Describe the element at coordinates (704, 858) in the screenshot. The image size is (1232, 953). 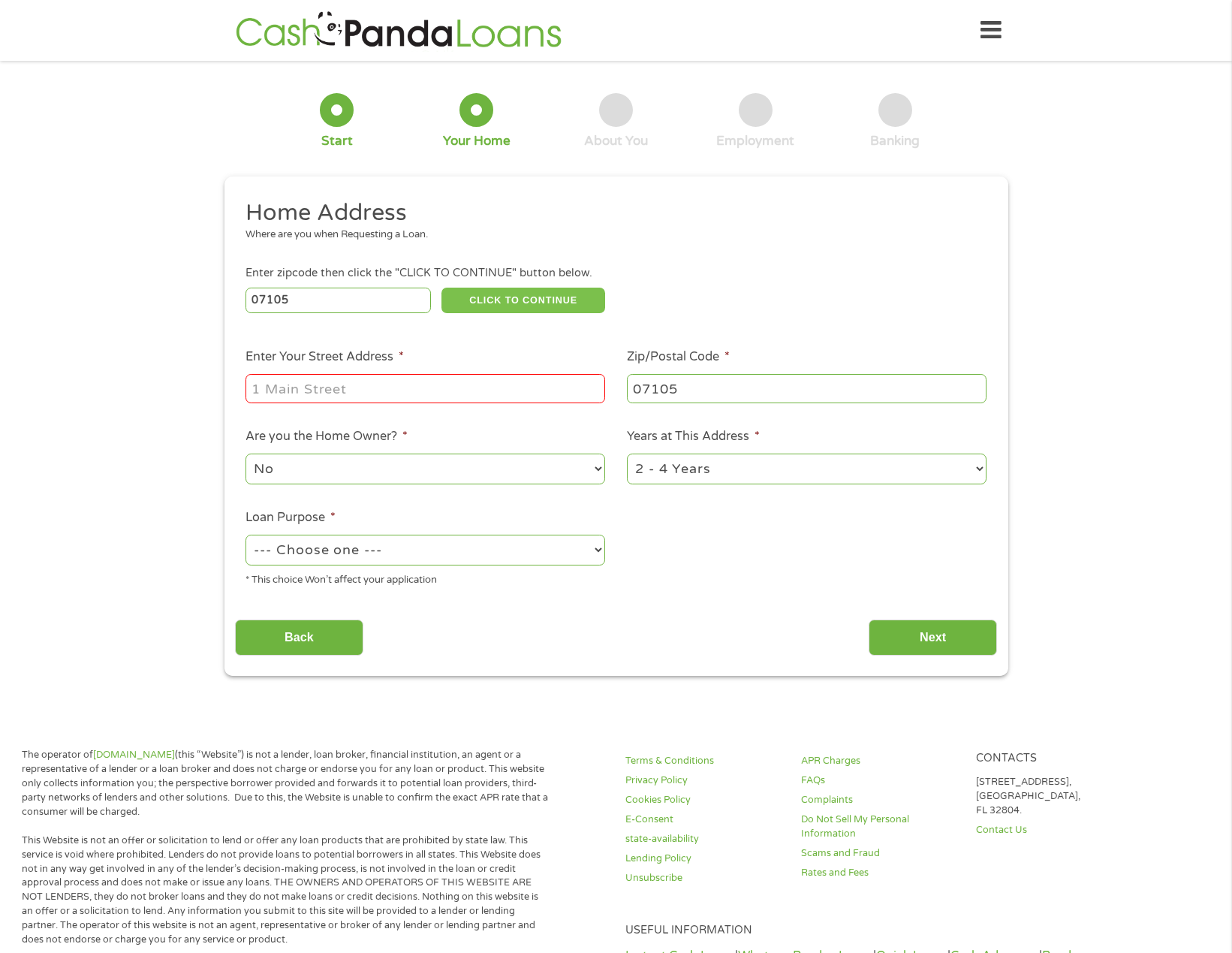
I see `a: Lending Policy` at that location.